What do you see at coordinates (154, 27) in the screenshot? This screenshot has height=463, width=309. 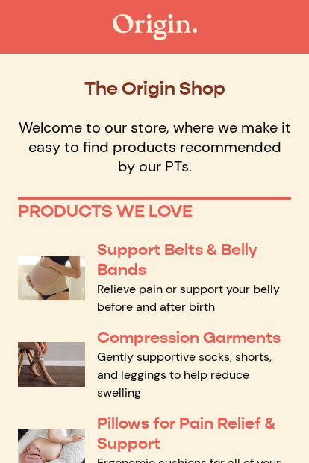 I see `img: The Origin Shop` at bounding box center [154, 27].